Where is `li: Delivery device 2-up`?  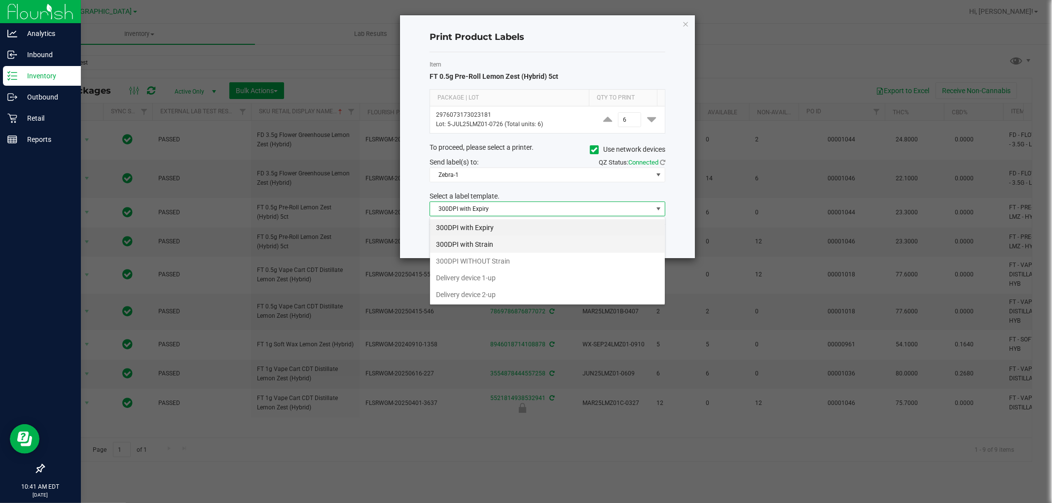
li: Delivery device 2-up is located at coordinates (547, 295).